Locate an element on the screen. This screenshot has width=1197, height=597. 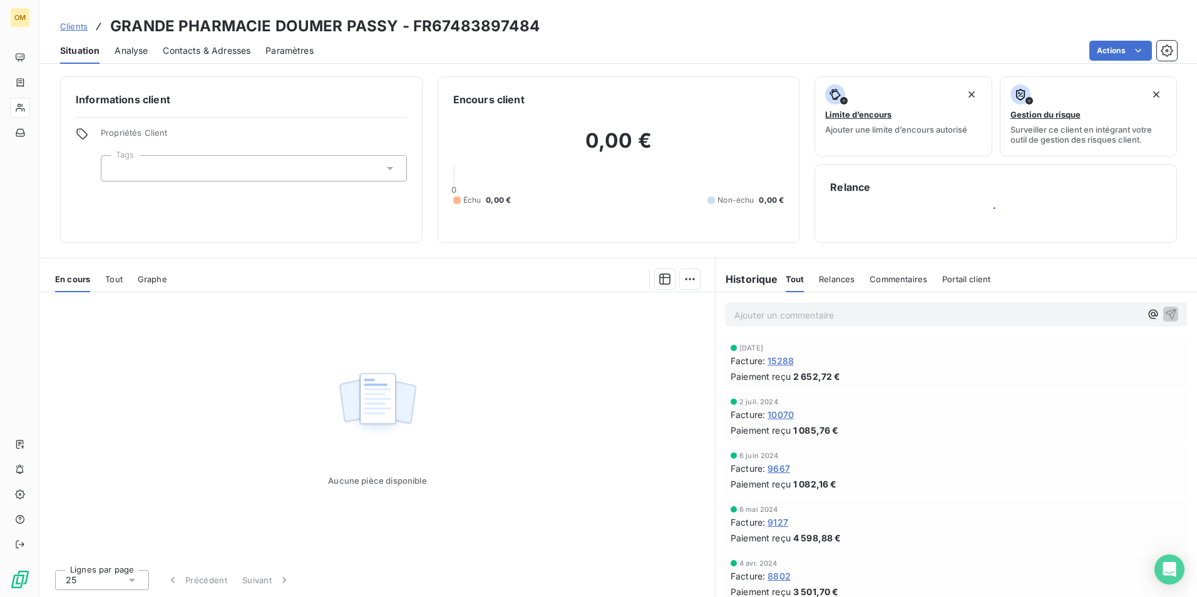
span: 4 avr. 2024 is located at coordinates (758, 564).